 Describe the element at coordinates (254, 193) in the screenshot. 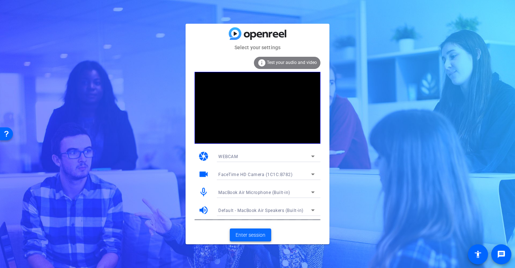

I see `span: MacBook Air Microphone (Built-in)` at that location.